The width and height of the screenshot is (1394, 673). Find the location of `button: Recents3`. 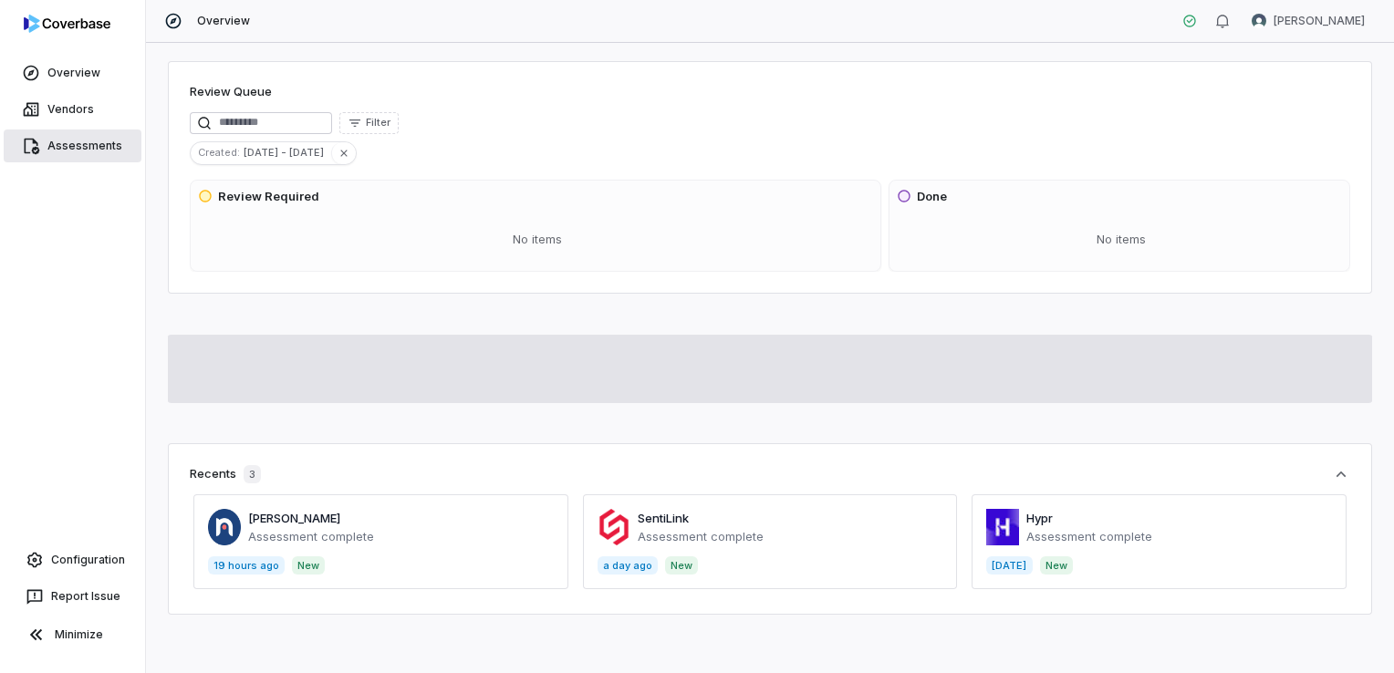

button: Recents3 is located at coordinates (770, 474).